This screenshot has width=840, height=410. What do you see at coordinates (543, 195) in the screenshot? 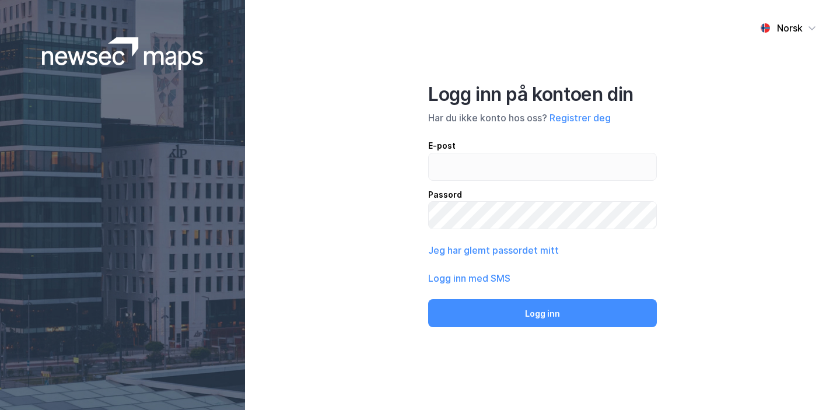
I see `div: Passord` at bounding box center [543, 195].